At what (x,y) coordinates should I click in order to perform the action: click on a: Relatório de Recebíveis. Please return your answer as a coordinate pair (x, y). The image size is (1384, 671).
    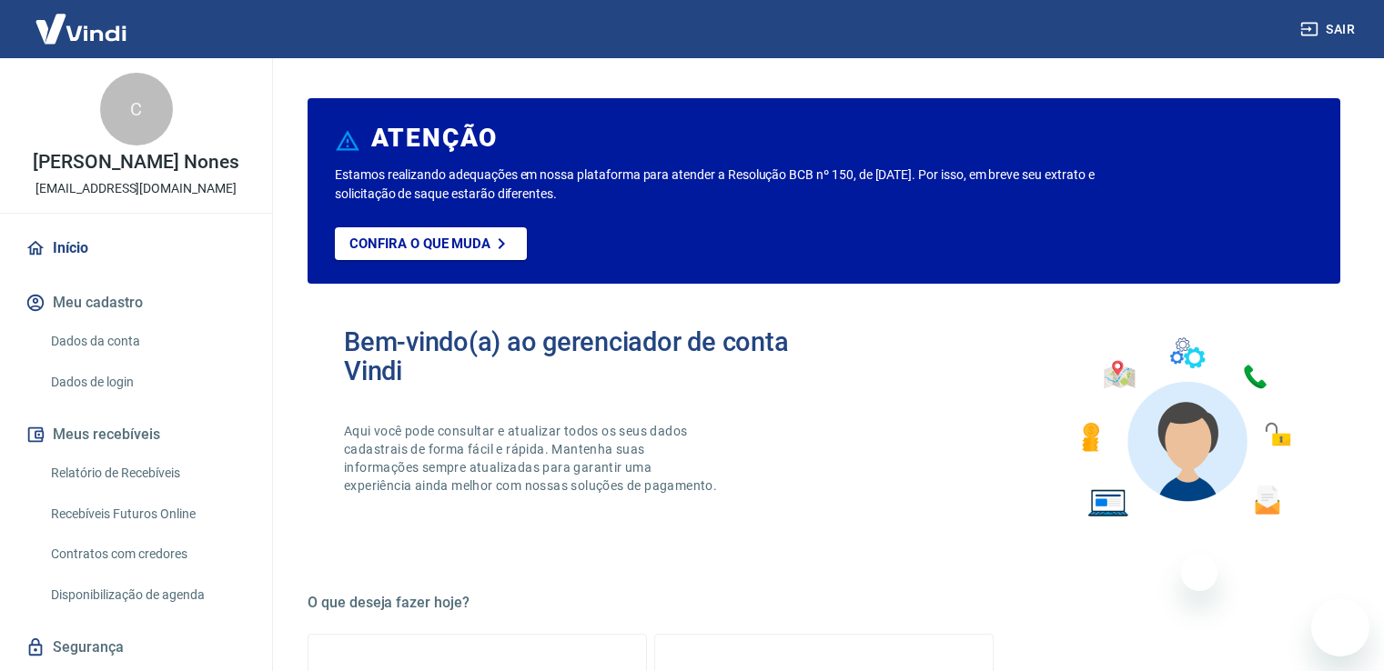
    Looking at the image, I should click on (146, 473).